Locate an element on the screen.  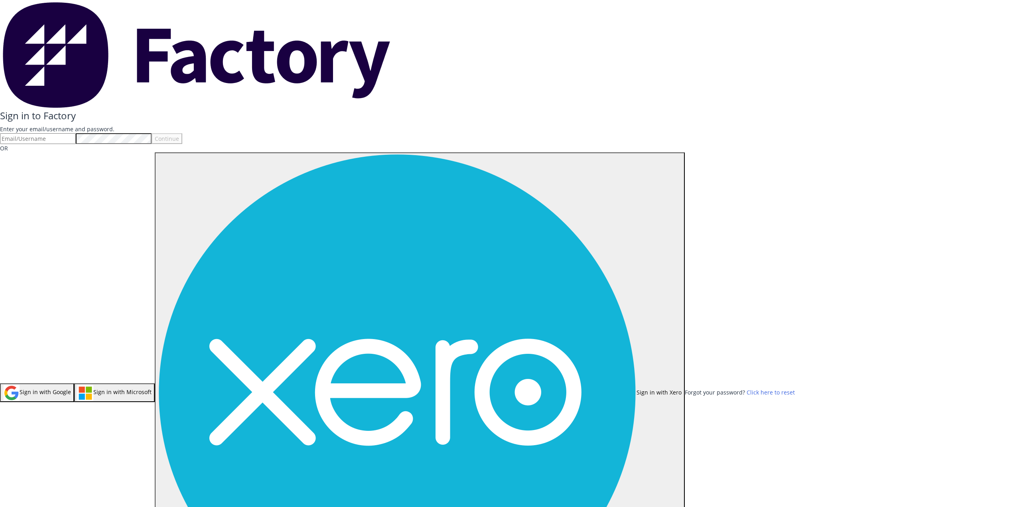
span: Sign in with Microsoft is located at coordinates (122, 392).